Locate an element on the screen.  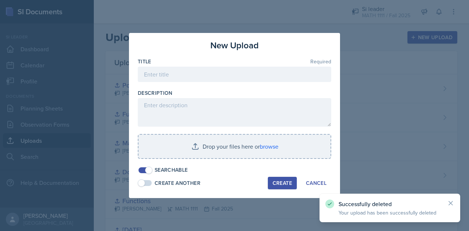
div: Create is located at coordinates (282, 183).